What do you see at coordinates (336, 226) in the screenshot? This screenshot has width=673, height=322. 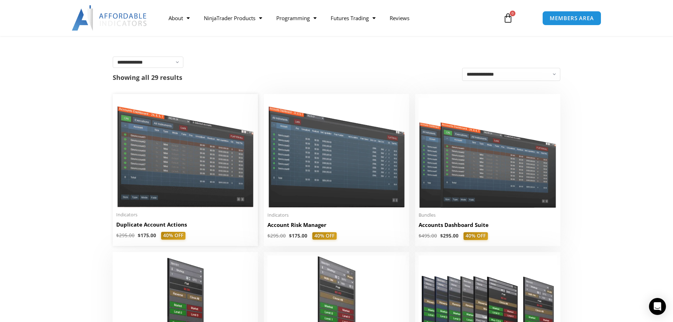 I see `a: Account Risk Manager` at bounding box center [336, 226].